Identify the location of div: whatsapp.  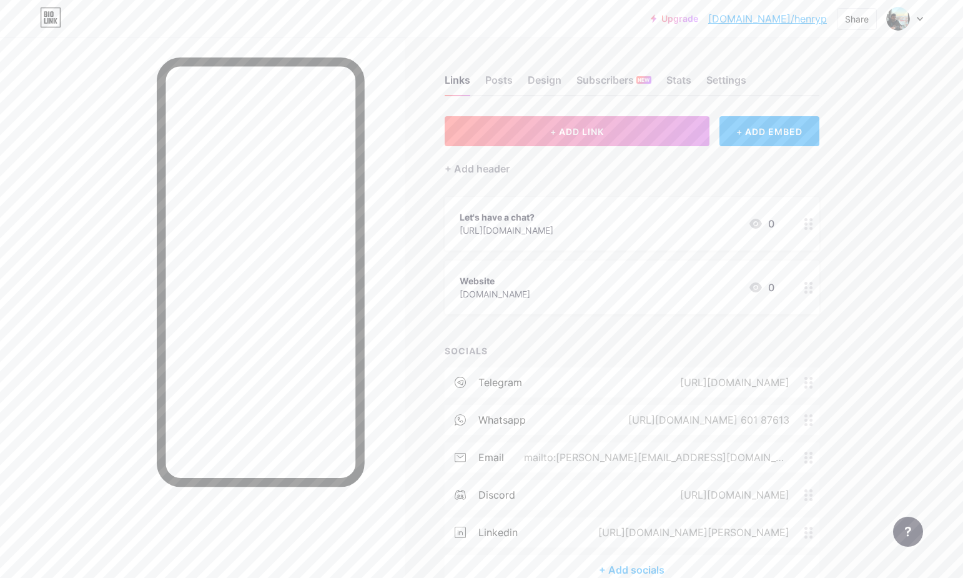
(502, 420).